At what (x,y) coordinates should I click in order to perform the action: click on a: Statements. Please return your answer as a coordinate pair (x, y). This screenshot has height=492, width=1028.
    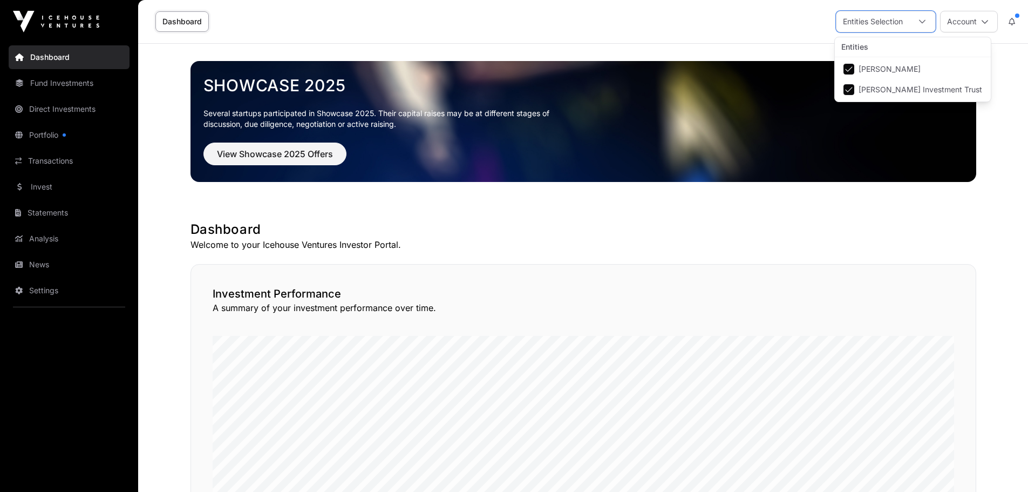
    Looking at the image, I should click on (69, 213).